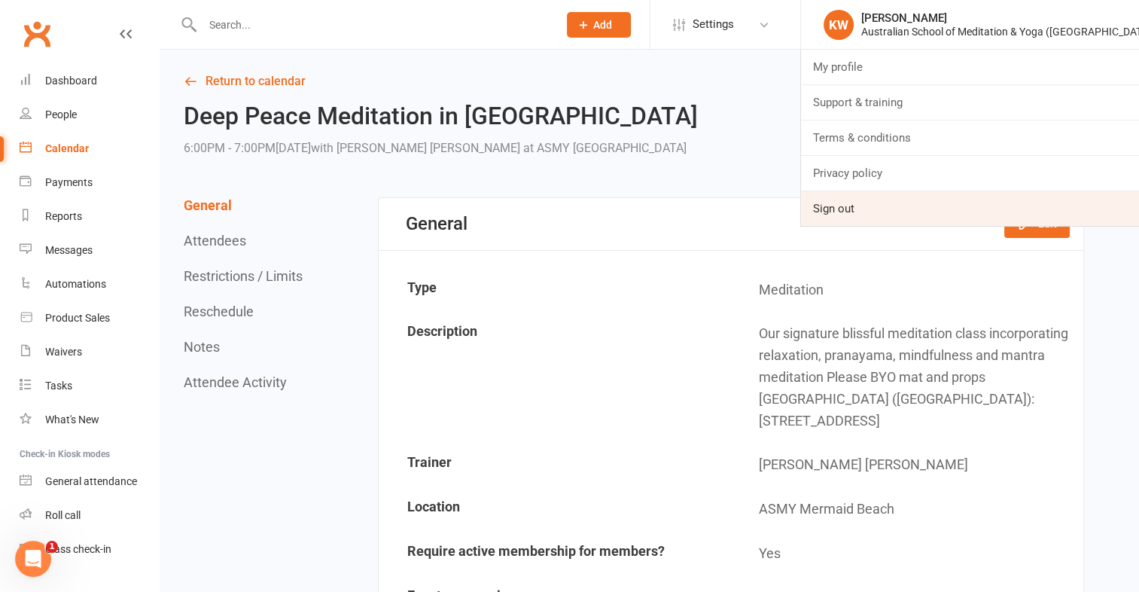 The width and height of the screenshot is (1139, 592). What do you see at coordinates (89, 182) in the screenshot?
I see `a: Payments` at bounding box center [89, 182].